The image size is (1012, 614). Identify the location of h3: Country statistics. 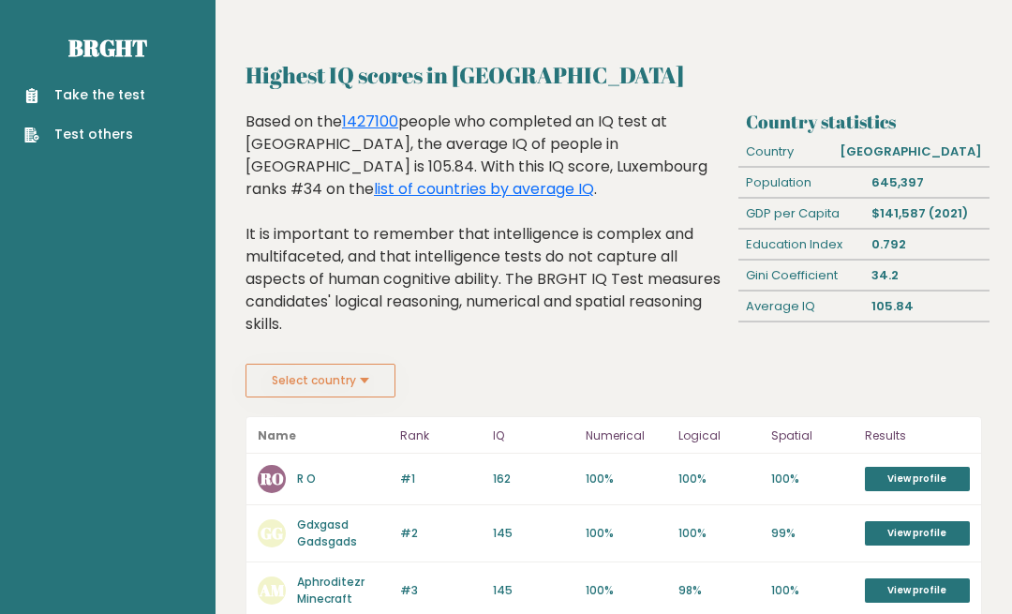
(864, 121).